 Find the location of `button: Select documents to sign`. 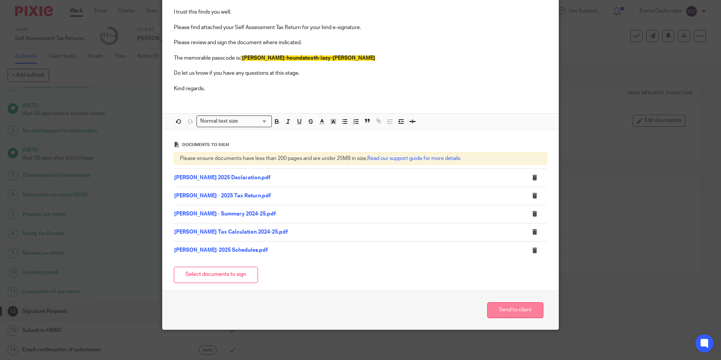

button: Select documents to sign is located at coordinates (216, 275).